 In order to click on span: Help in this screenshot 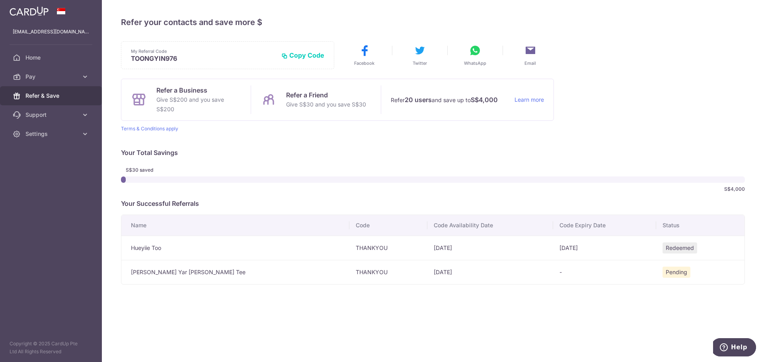, I will do `click(26, 9)`.